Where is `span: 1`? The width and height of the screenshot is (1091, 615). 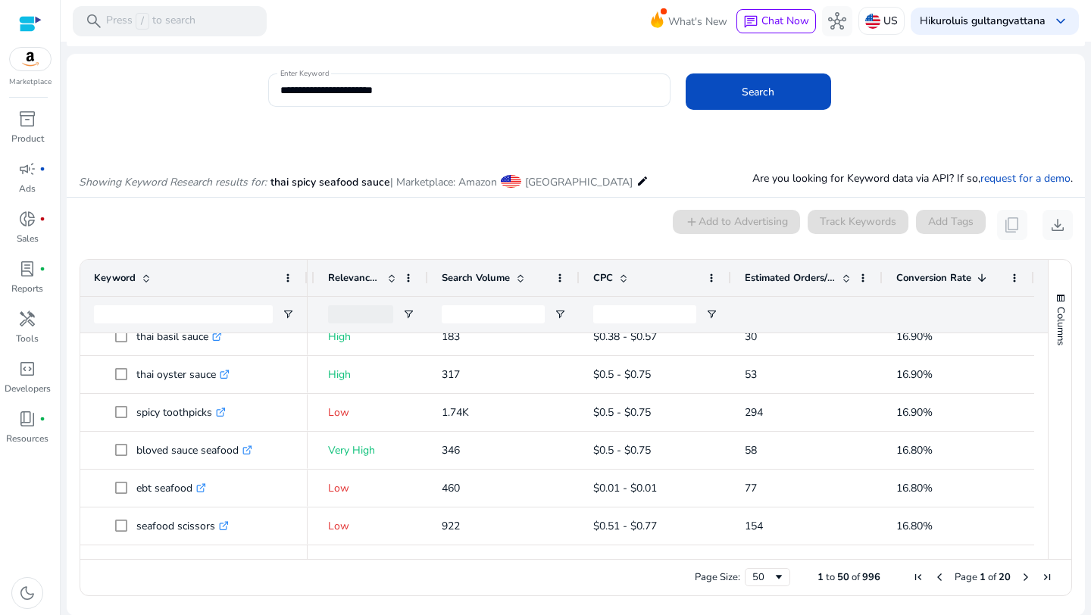
span: 1 is located at coordinates (821, 578).